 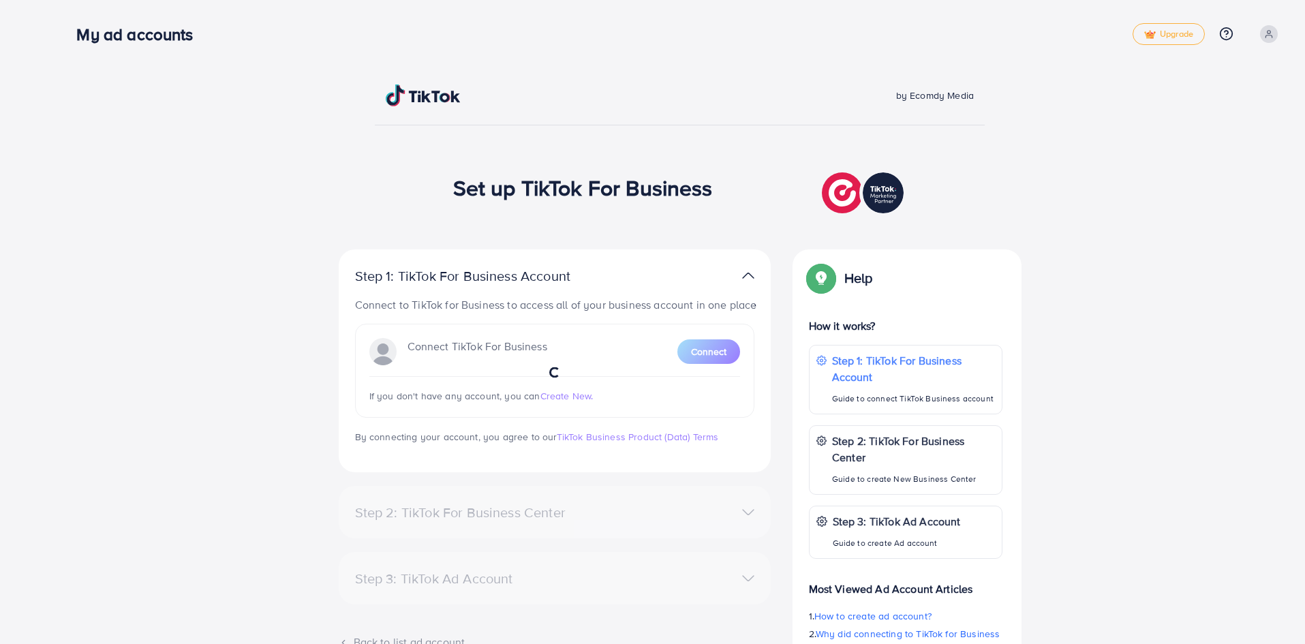 I want to click on p: How it works?, so click(x=906, y=326).